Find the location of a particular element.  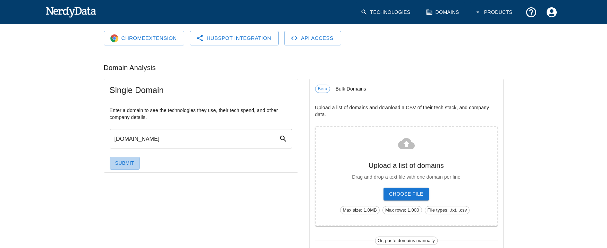

p: Enter a domain to see the technologies they use, their tech spend, and other company details. is located at coordinates (201, 114).